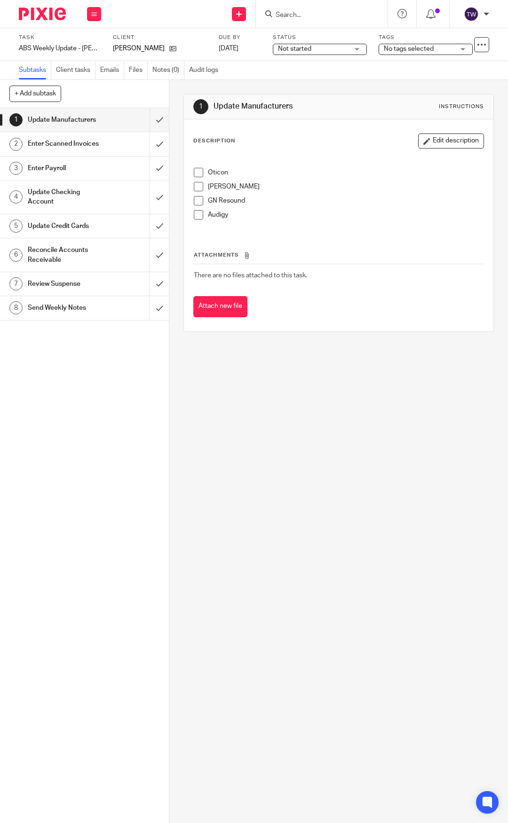 The width and height of the screenshot is (508, 823). What do you see at coordinates (65, 144) in the screenshot?
I see `h1: Enter Scanned Invoices` at bounding box center [65, 144].